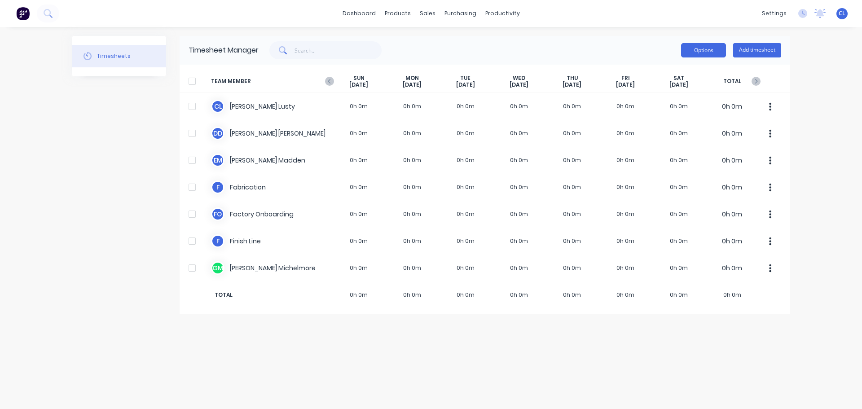  I want to click on div: settings, so click(774, 13).